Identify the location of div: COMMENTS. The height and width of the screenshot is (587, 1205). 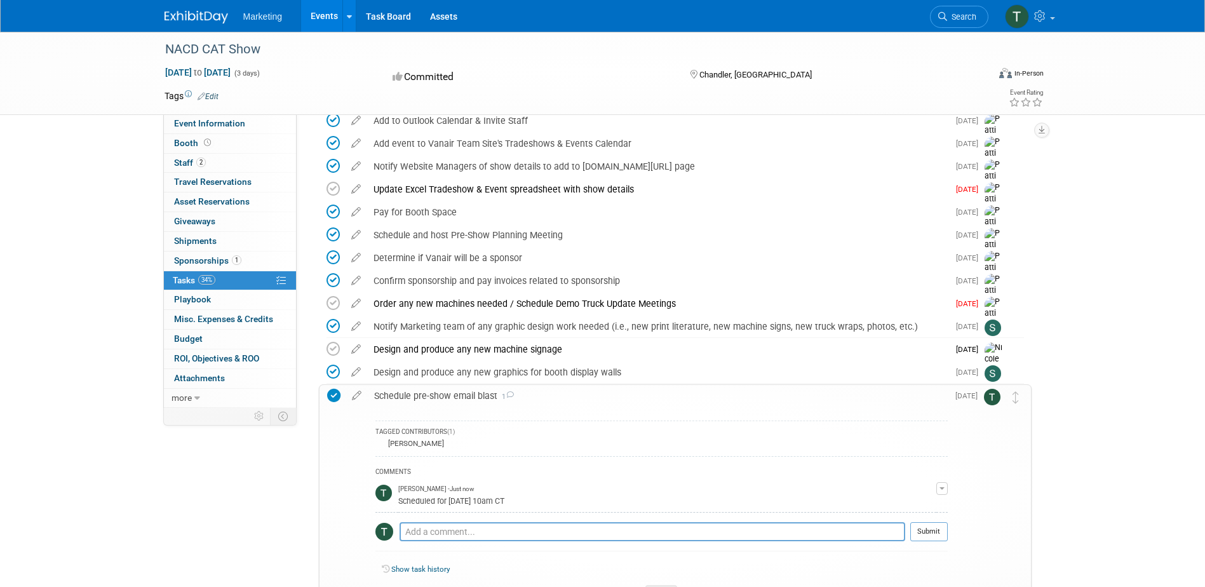
(661, 473).